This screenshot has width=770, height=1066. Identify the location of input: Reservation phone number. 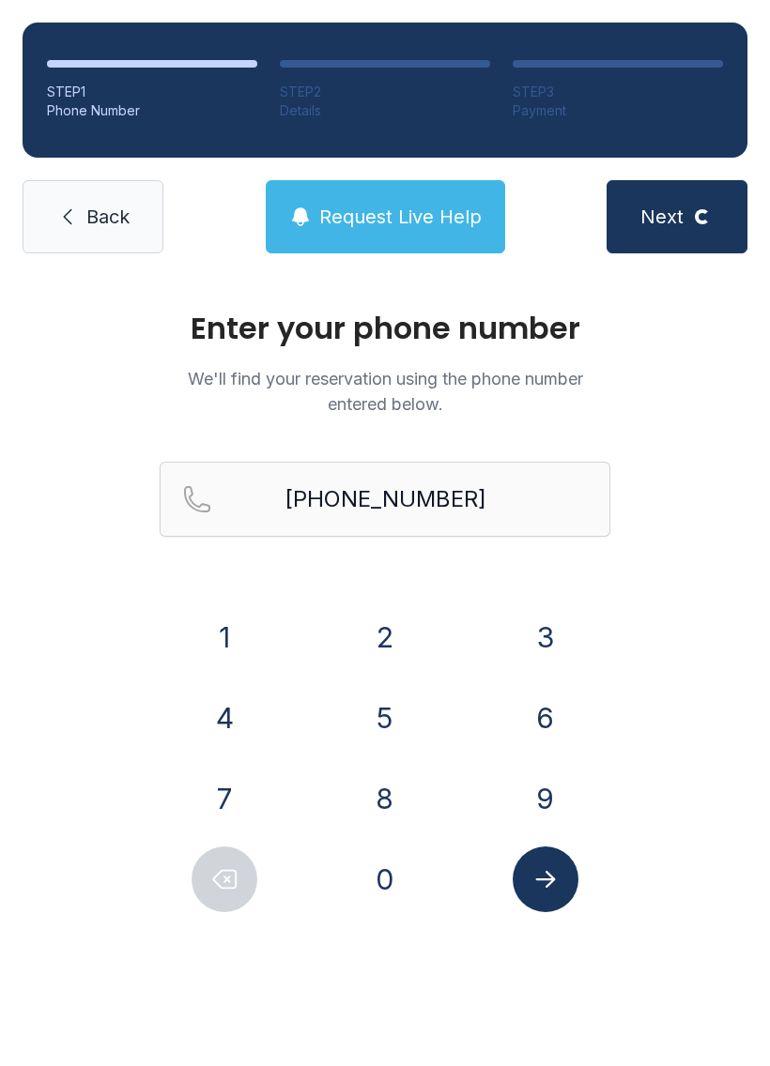
(385, 499).